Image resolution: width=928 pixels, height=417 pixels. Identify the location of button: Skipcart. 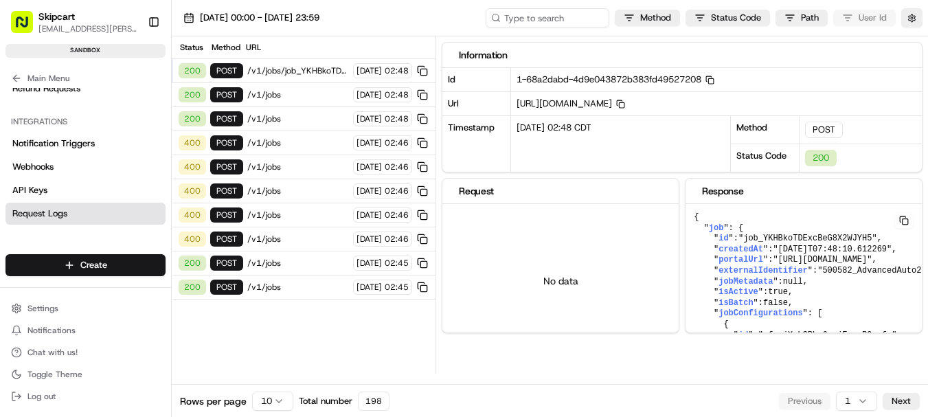
(56, 16).